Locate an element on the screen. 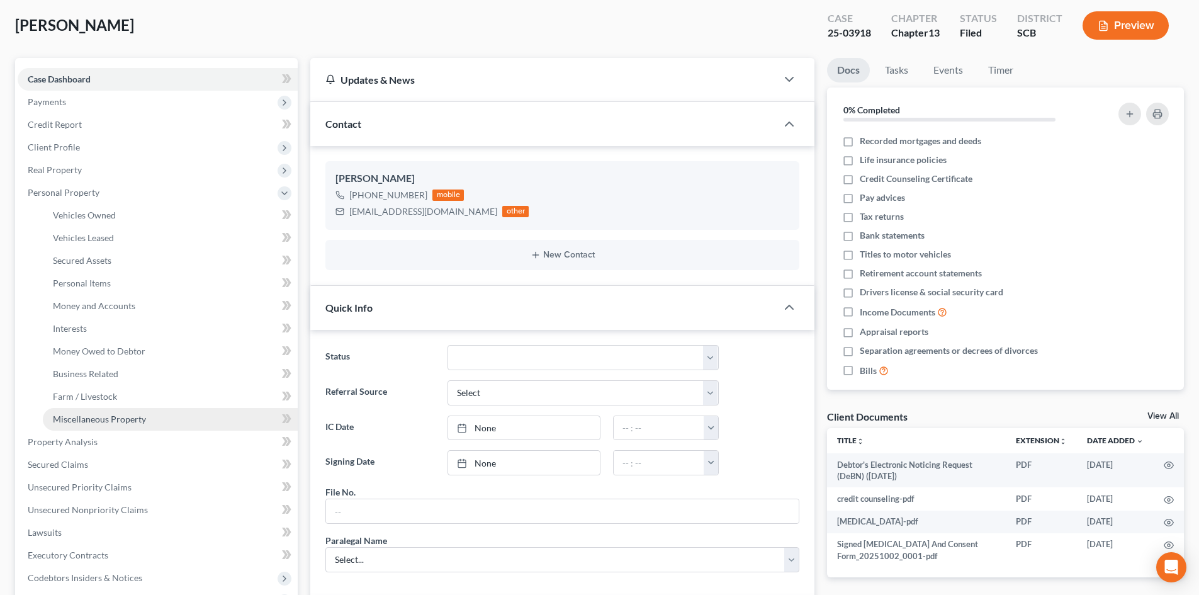 Image resolution: width=1199 pixels, height=595 pixels. div: File No. is located at coordinates (341, 492).